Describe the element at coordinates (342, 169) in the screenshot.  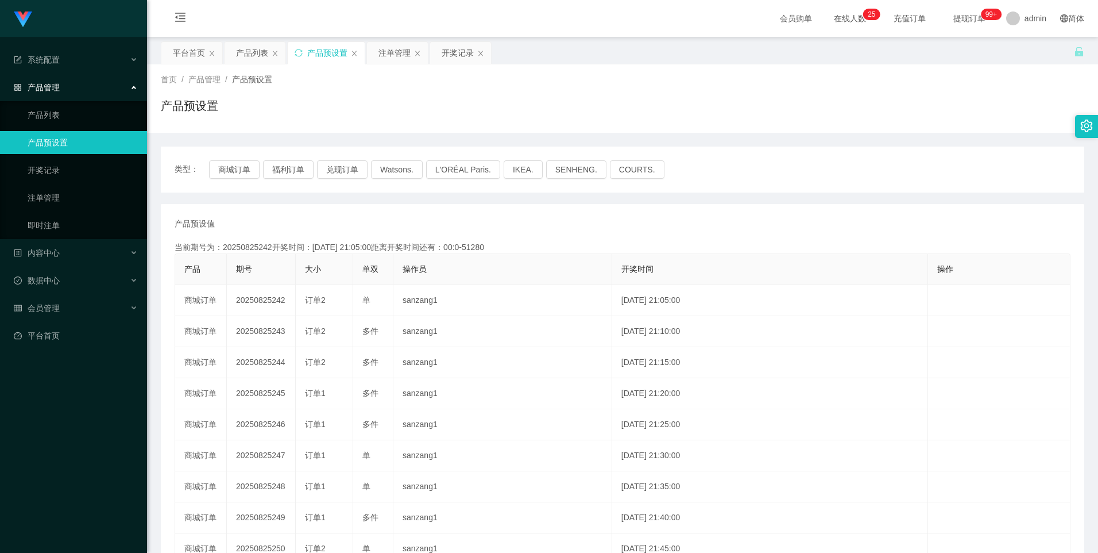
I see `button: 兑现订单` at that location.